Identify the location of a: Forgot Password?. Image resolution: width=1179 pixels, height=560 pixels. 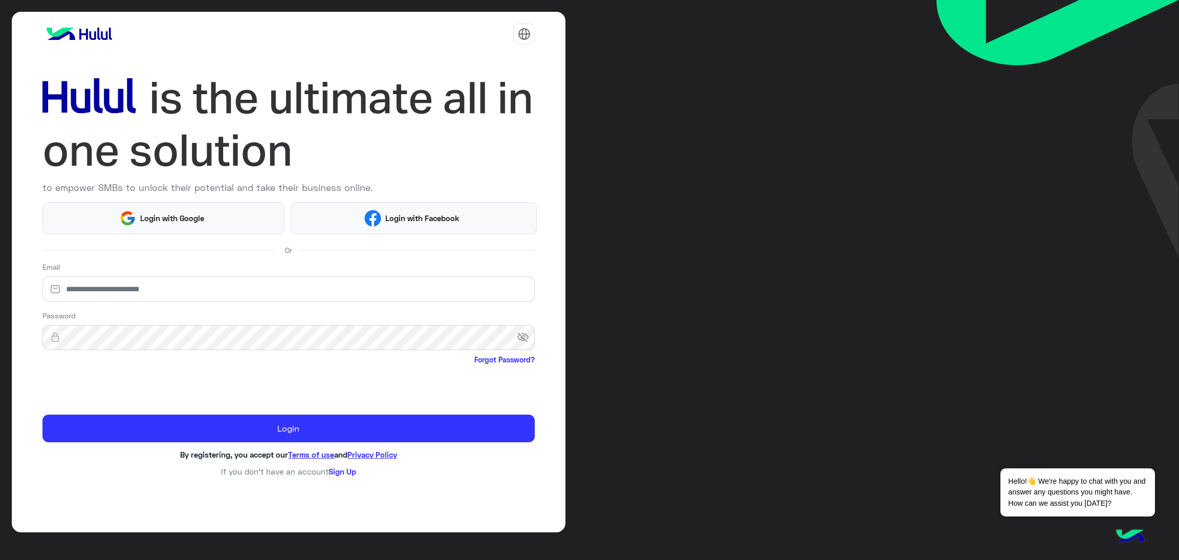
(504, 359).